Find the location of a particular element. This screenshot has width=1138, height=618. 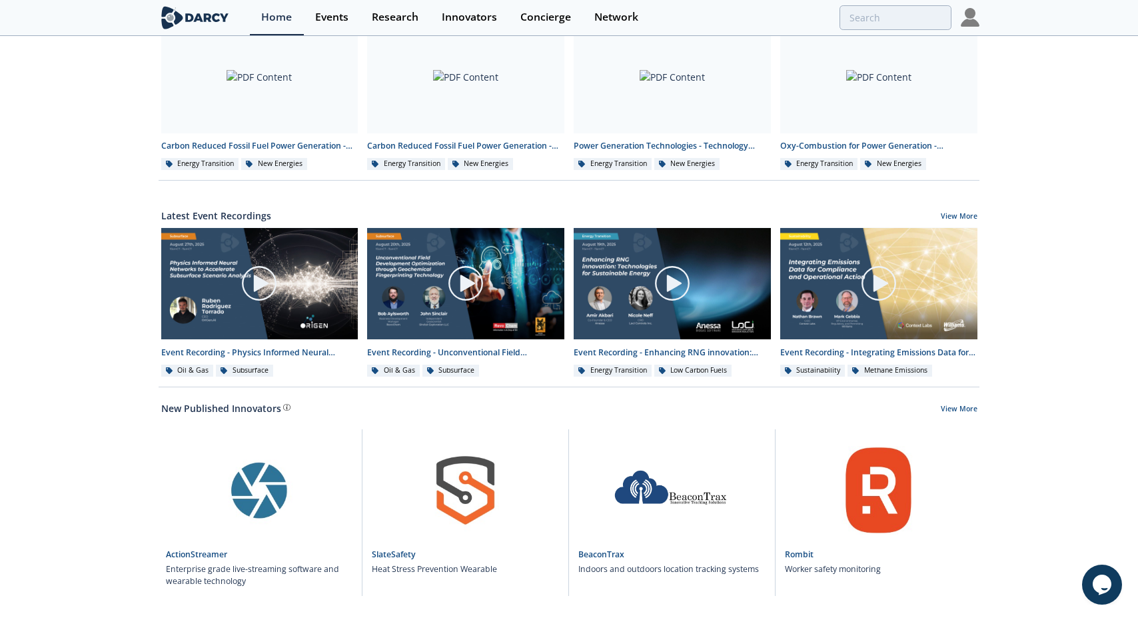

div: Events is located at coordinates (332, 17).